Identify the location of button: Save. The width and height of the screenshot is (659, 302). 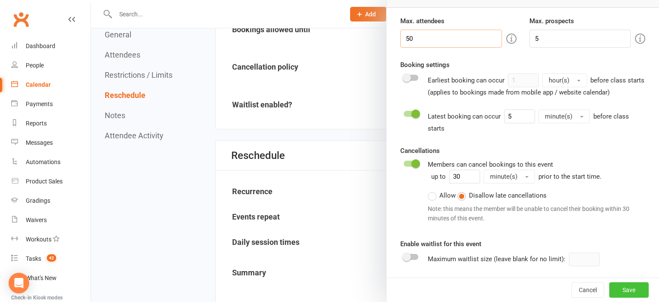
(629, 290).